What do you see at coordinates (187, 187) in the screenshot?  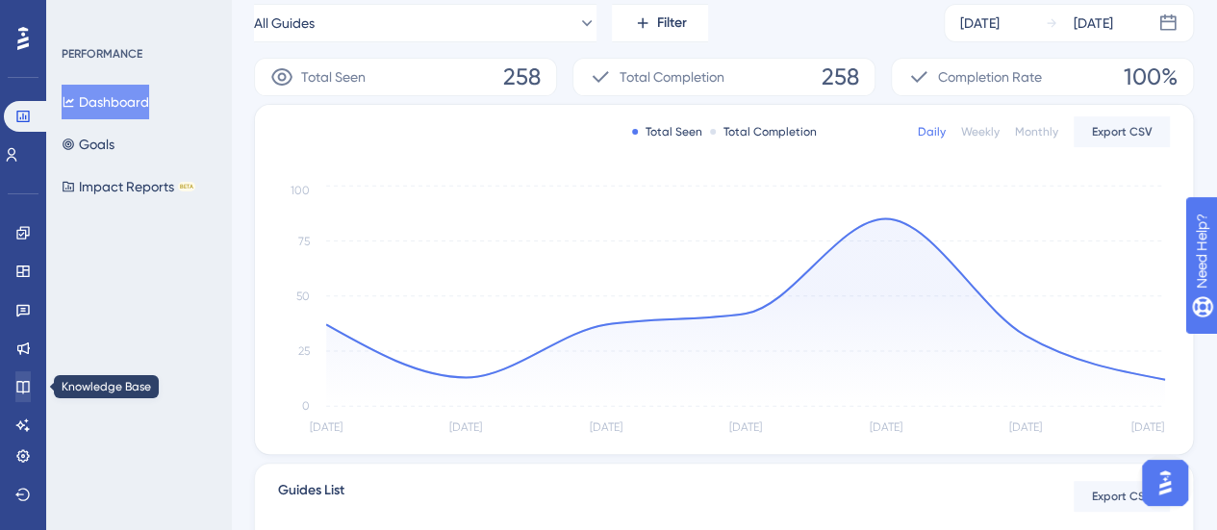 I see `div: BETA` at bounding box center [187, 187].